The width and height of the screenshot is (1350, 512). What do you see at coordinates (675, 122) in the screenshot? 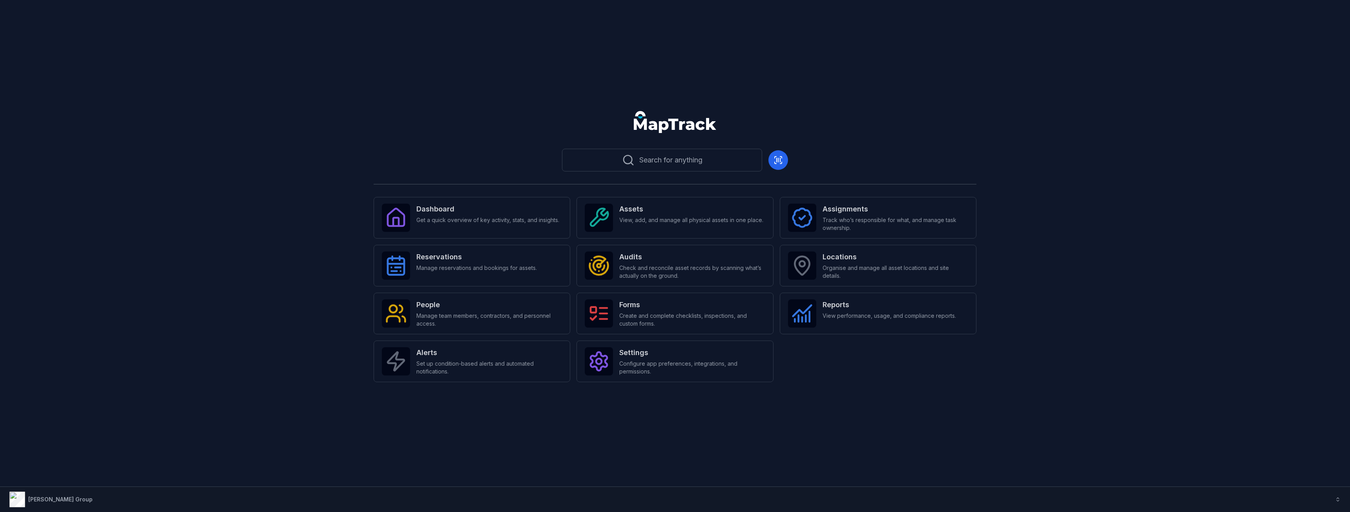
I see `nav: Global` at bounding box center [675, 122].